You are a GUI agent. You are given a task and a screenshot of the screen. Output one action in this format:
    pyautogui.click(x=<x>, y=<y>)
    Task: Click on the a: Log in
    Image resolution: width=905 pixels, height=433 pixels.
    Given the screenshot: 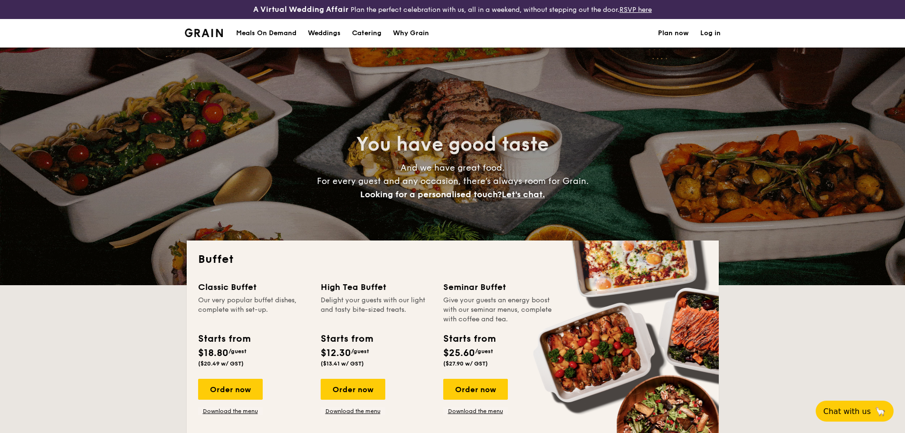 What is the action you would take?
    pyautogui.click(x=710, y=33)
    